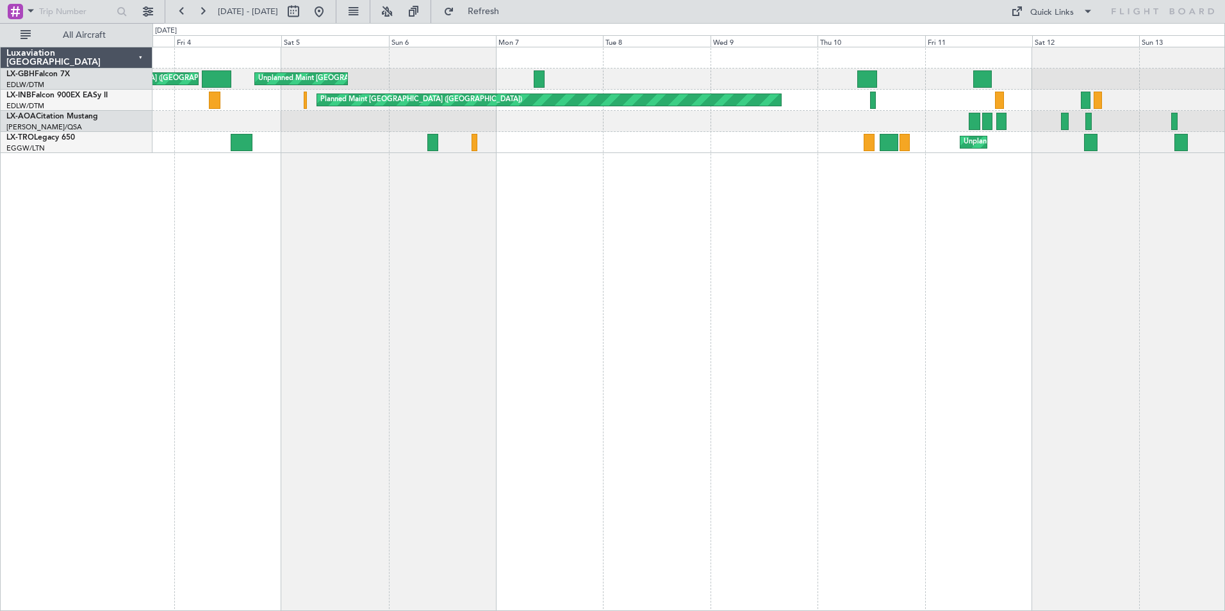 This screenshot has height=611, width=1225. What do you see at coordinates (38, 74) in the screenshot?
I see `a: LX-GBHFalcon 7X` at bounding box center [38, 74].